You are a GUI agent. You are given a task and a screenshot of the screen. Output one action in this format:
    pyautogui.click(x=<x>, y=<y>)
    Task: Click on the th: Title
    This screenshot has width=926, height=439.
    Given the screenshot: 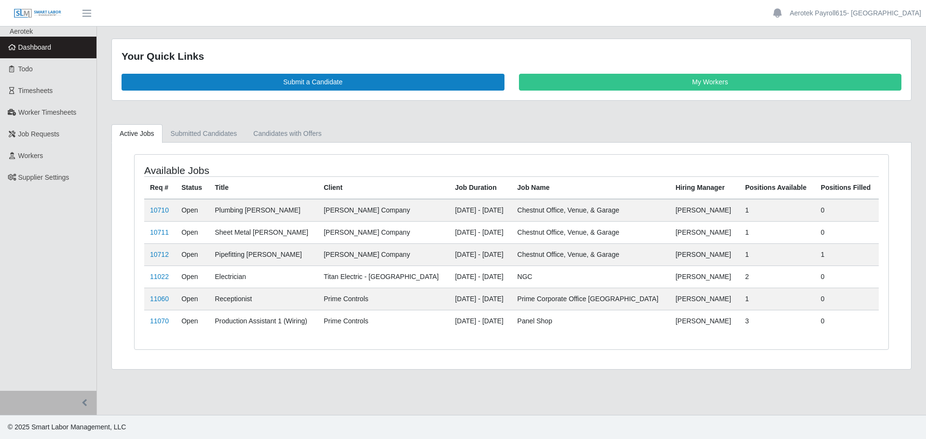 What is the action you would take?
    pyautogui.click(x=263, y=188)
    